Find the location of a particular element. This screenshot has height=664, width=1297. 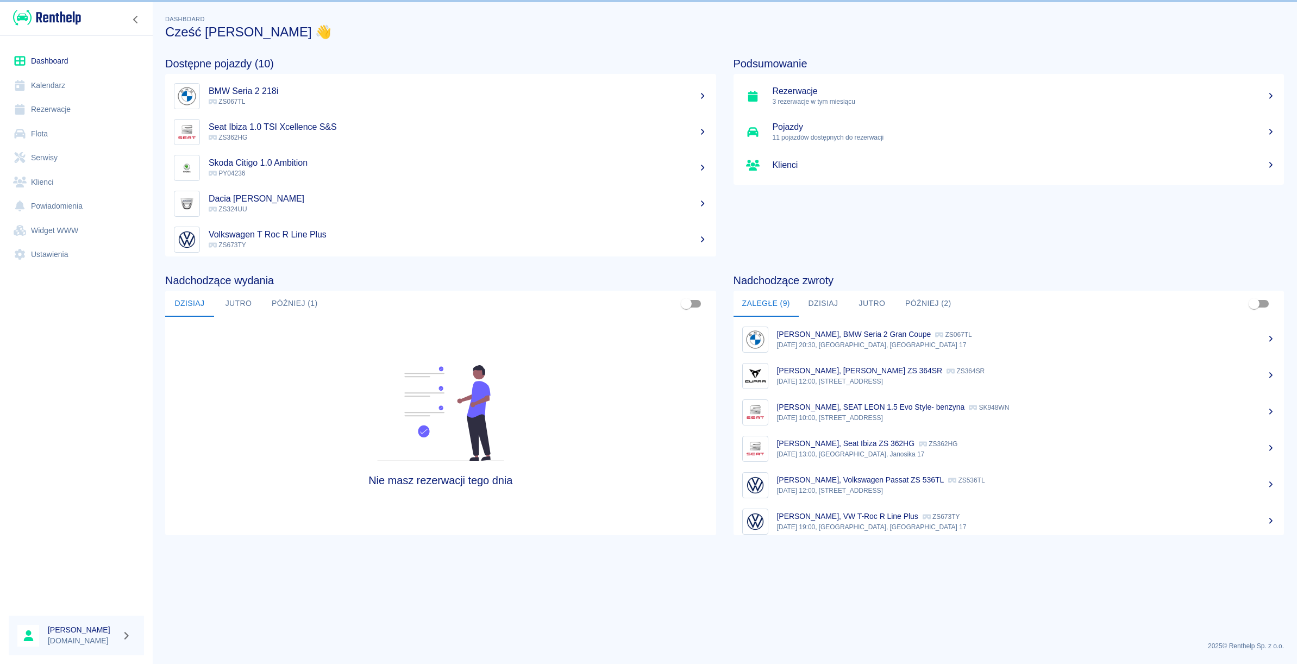

p: ZS067TL is located at coordinates (953, 335).